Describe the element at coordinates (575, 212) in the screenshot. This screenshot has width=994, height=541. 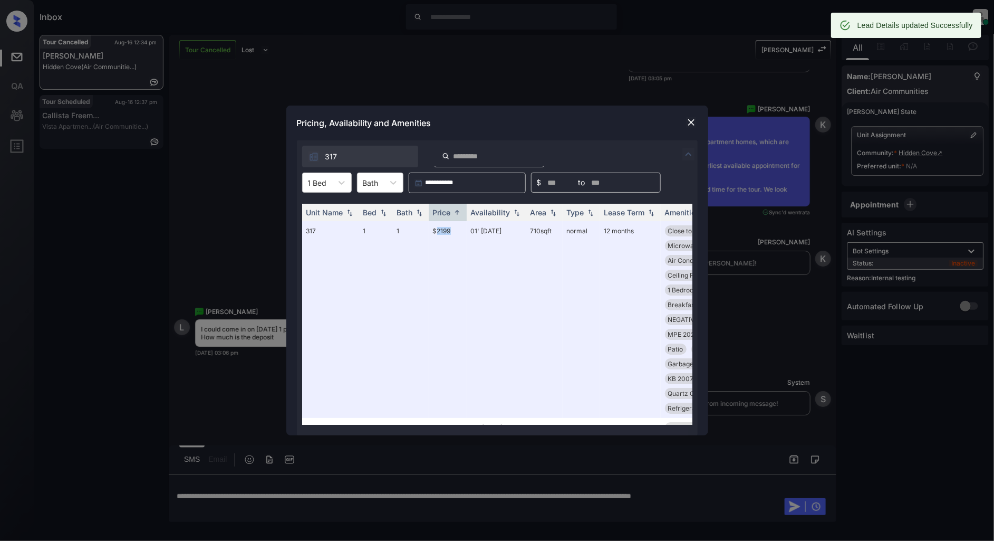
I see `div: Type` at that location.